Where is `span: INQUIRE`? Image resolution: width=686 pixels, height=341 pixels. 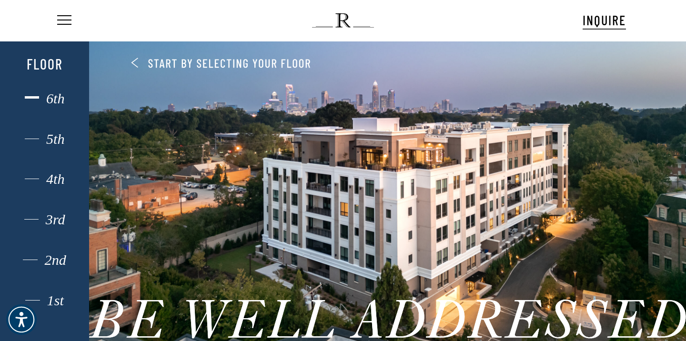 span: INQUIRE is located at coordinates (604, 20).